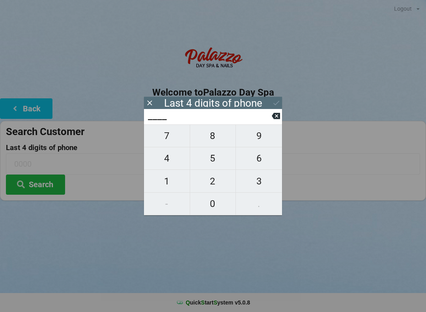 Image resolution: width=426 pixels, height=312 pixels. I want to click on button: 1, so click(167, 181).